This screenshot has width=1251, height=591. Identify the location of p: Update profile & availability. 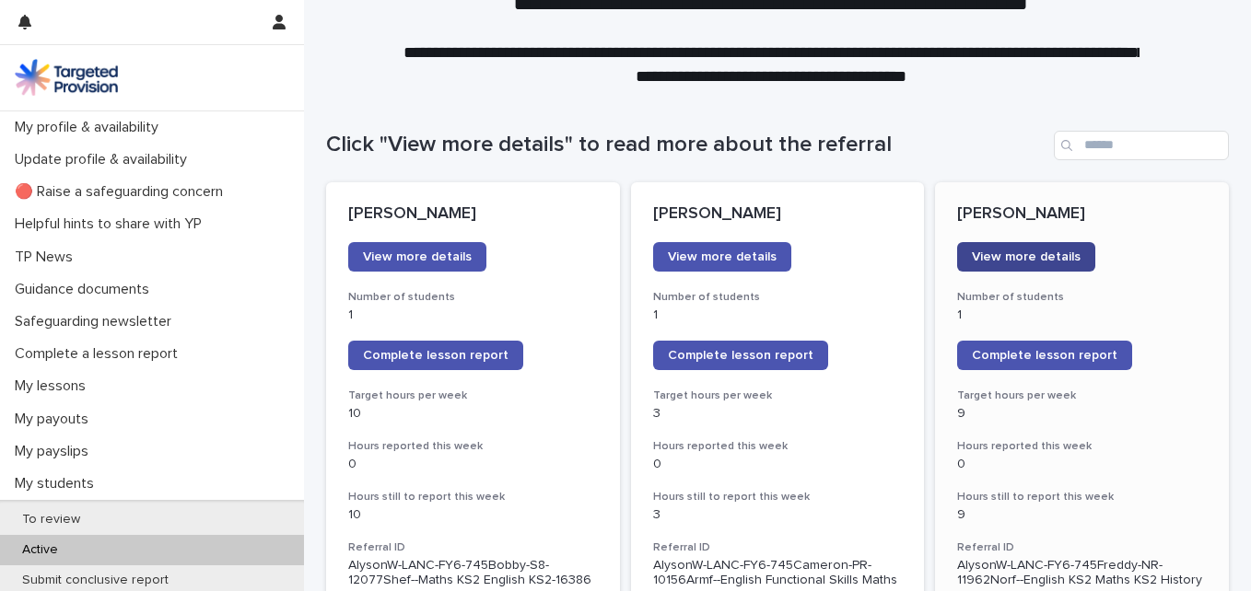
(104, 159).